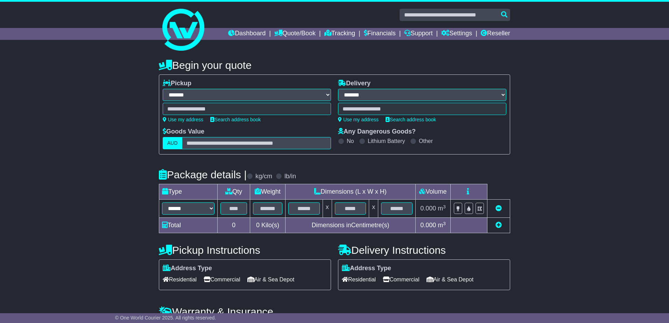  Describe the element at coordinates (188, 226) in the screenshot. I see `td: Total` at that location.